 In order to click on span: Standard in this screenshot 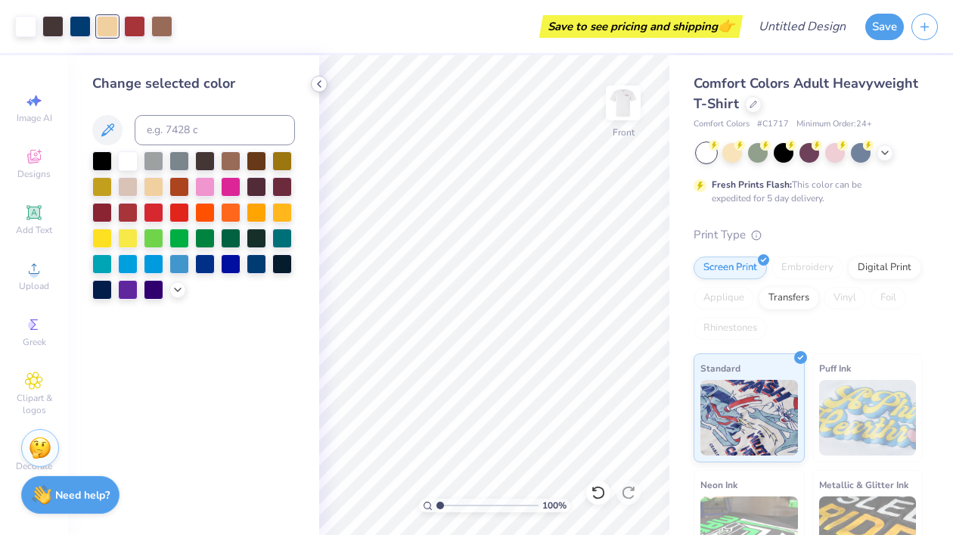, I will do `click(720, 368)`.